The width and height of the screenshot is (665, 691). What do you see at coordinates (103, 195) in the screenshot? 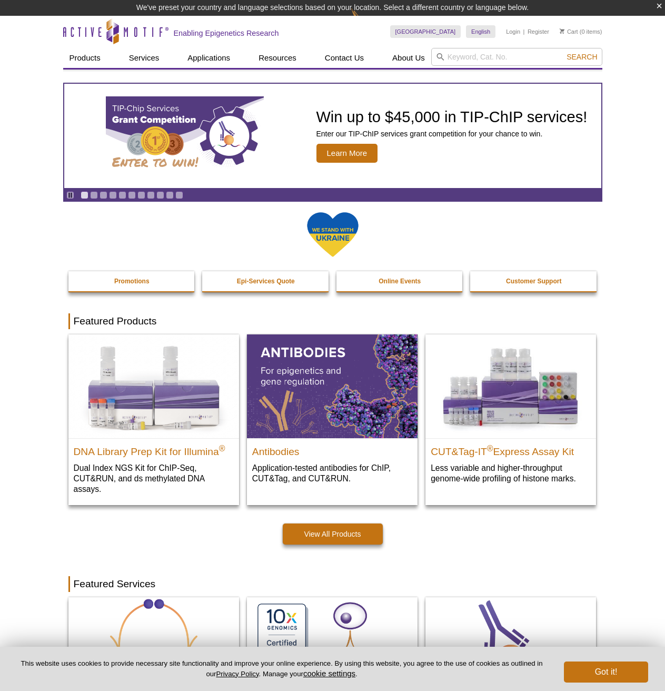
I see `a: Go to slide 3` at bounding box center [103, 195].